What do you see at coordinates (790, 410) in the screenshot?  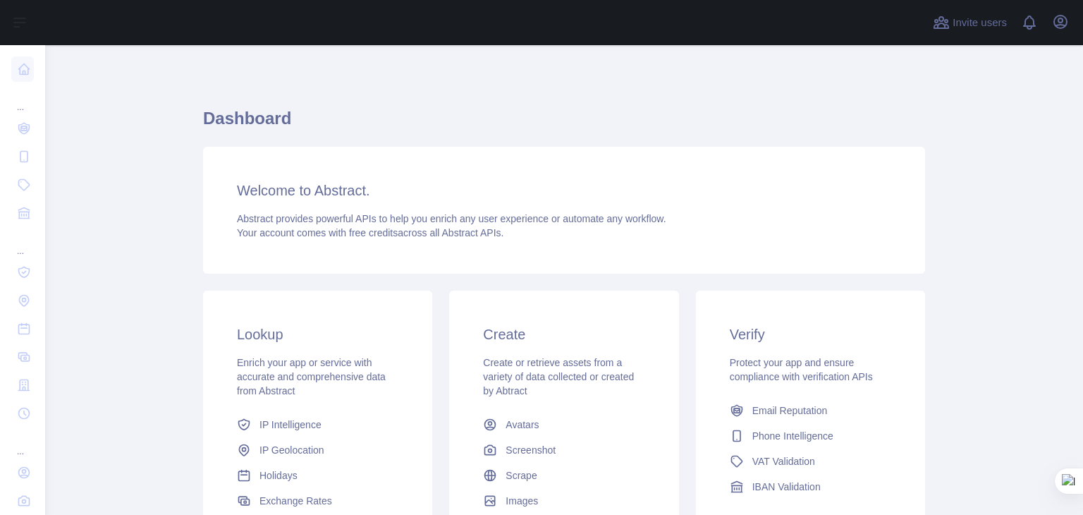 I see `span: Email Reputation` at bounding box center [790, 410].